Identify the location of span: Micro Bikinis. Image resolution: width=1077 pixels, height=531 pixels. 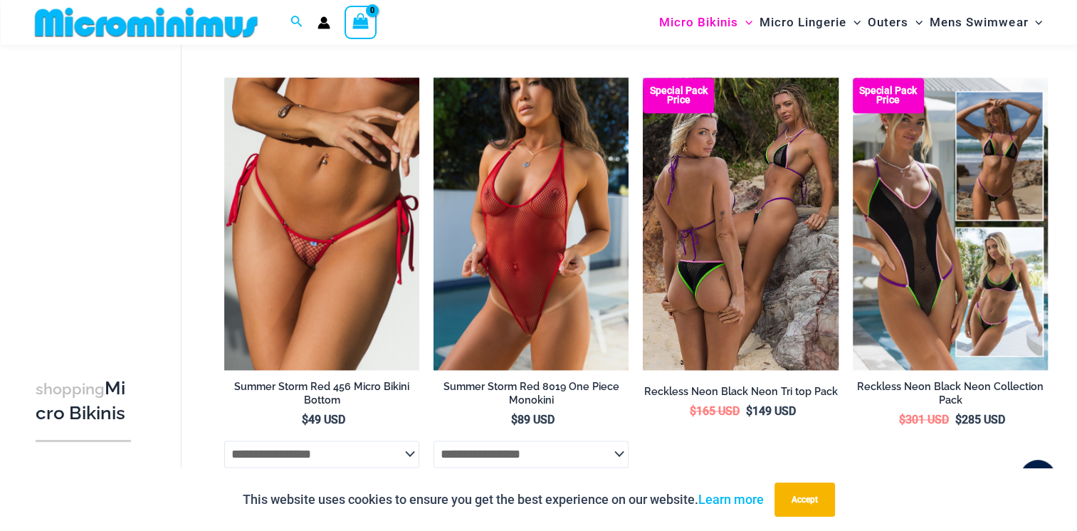
(698, 22).